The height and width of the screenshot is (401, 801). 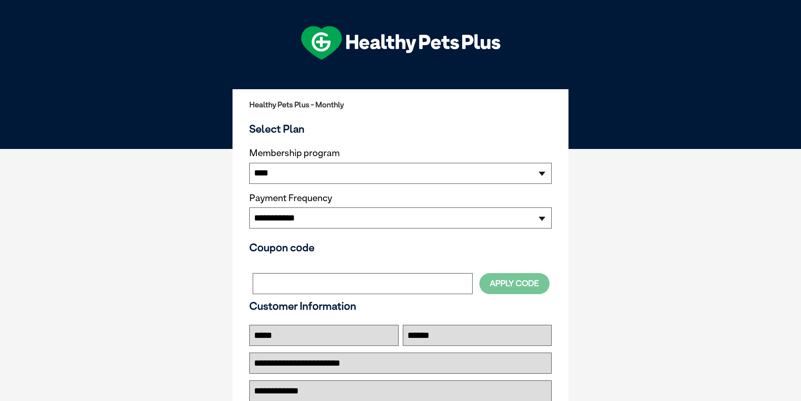 I want to click on label: Payment Frequency, so click(x=290, y=198).